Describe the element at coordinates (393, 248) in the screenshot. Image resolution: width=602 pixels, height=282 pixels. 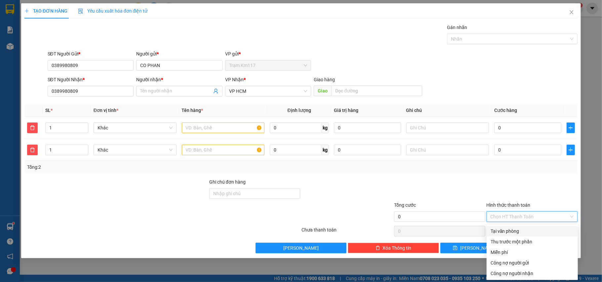
I see `button: deleteXóa Thông tin` at that location.